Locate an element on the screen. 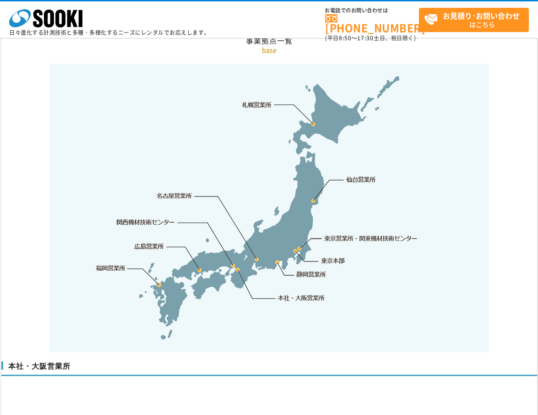 This screenshot has width=538, height=415. span: 8:50 is located at coordinates (345, 38).